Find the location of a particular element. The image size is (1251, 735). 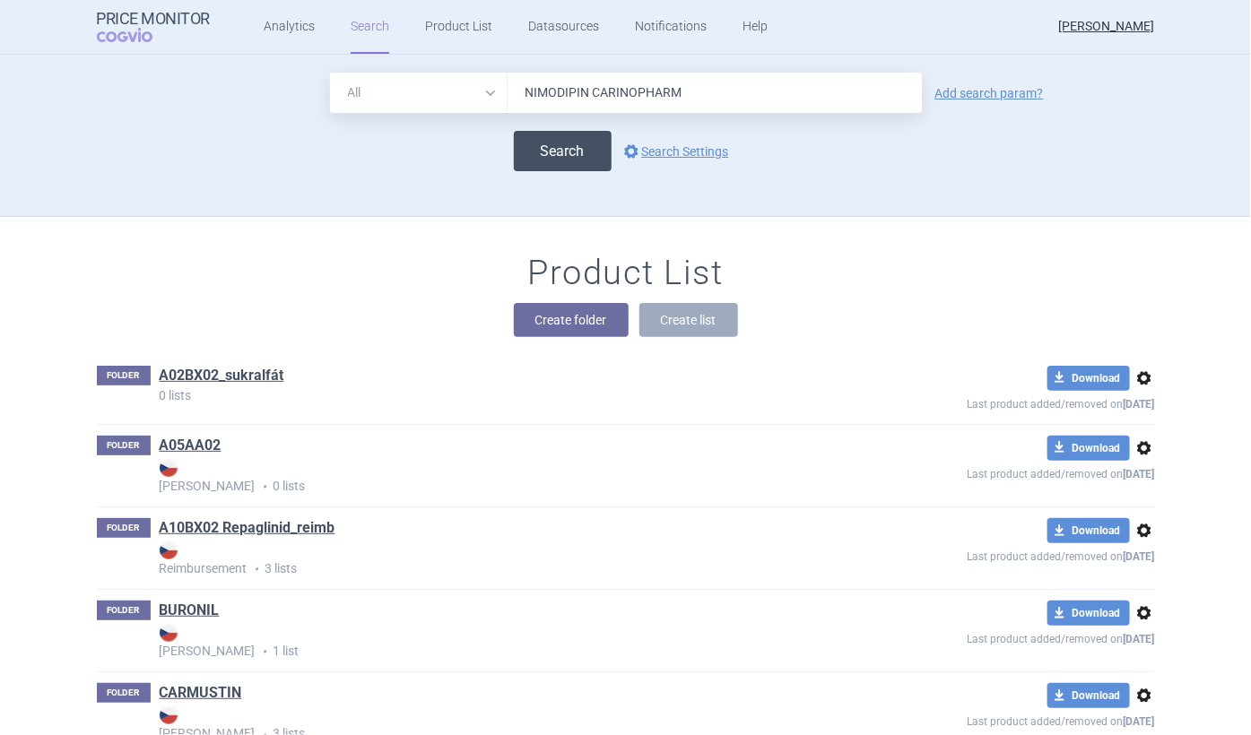

button: Create folder is located at coordinates (571, 320).